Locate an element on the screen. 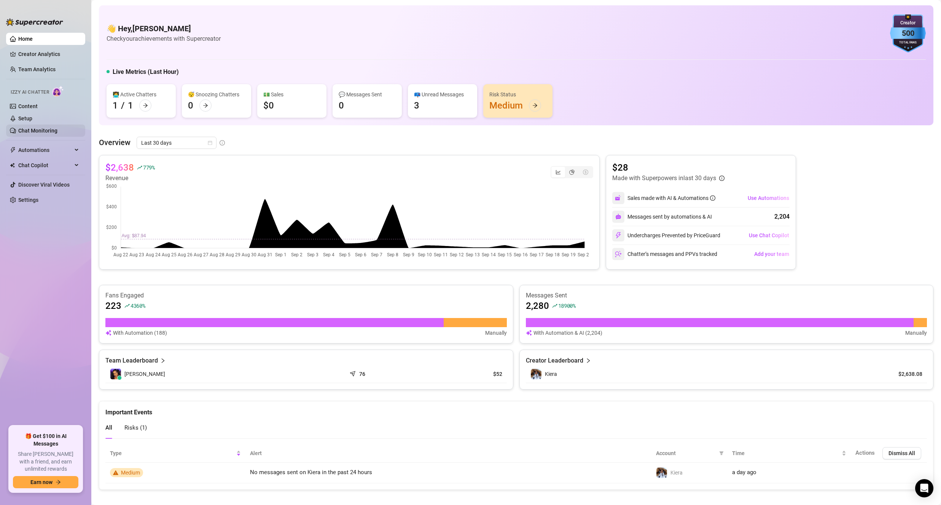  a: Setup is located at coordinates (25, 118).